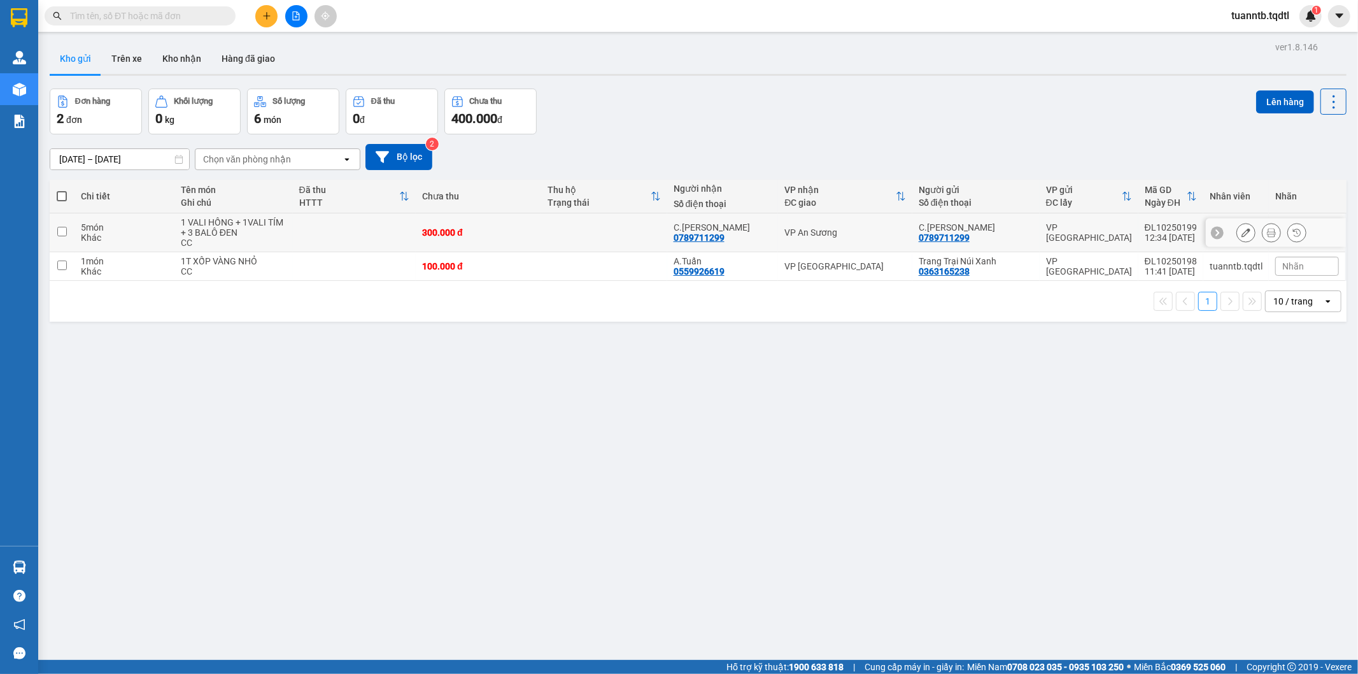  I want to click on span: tuanntb.tqdtl, so click(1260, 15).